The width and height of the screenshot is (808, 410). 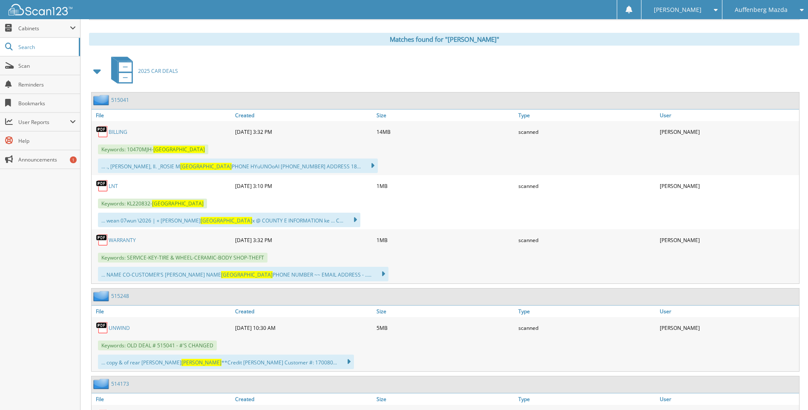 I want to click on span: Help, so click(x=47, y=140).